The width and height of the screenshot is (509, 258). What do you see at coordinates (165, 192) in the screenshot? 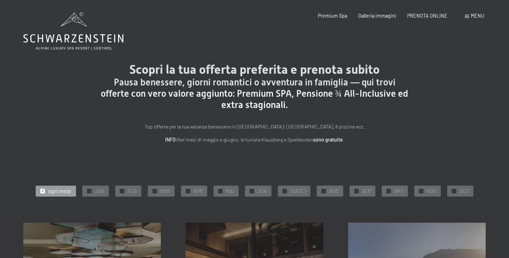
I see `span: MAR` at bounding box center [165, 192].